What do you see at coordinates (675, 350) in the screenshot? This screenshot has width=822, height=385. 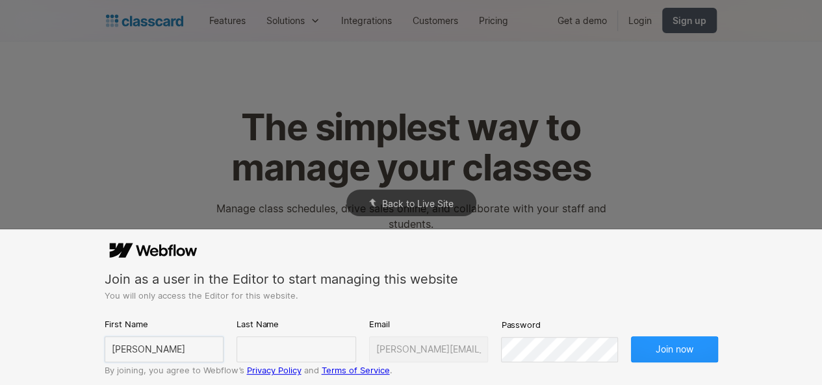 I see `button: Join now` at bounding box center [675, 350].